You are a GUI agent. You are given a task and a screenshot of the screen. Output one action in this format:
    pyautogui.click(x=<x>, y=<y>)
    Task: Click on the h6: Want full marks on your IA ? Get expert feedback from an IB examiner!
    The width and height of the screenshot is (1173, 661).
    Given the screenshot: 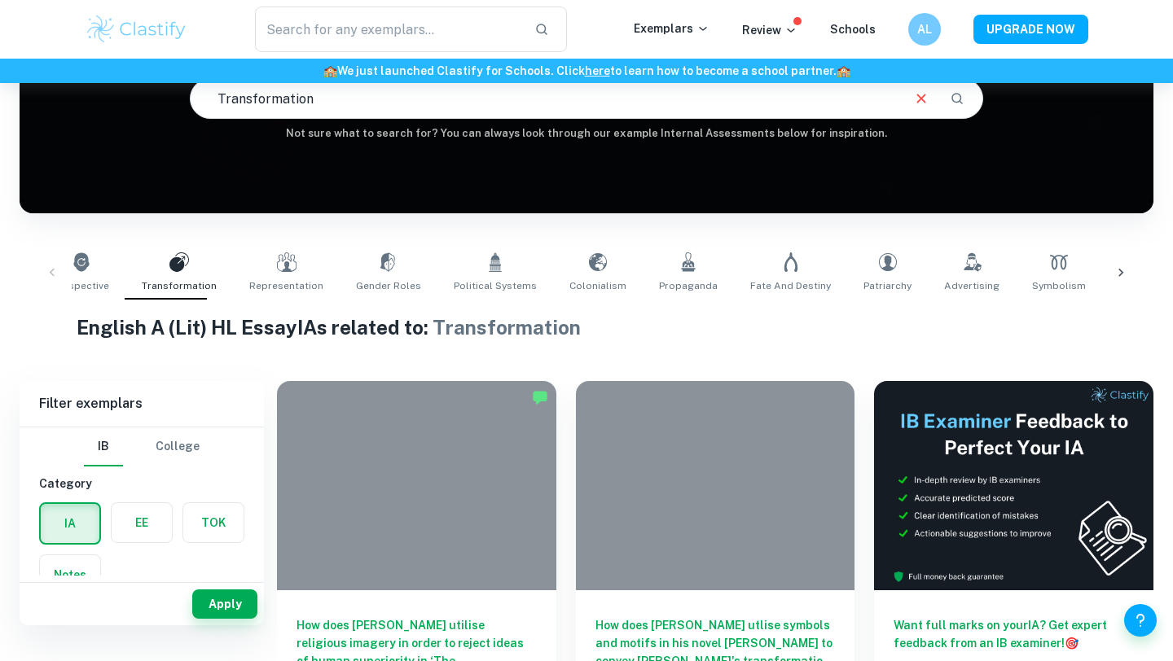 What is the action you would take?
    pyautogui.click(x=1013, y=635)
    